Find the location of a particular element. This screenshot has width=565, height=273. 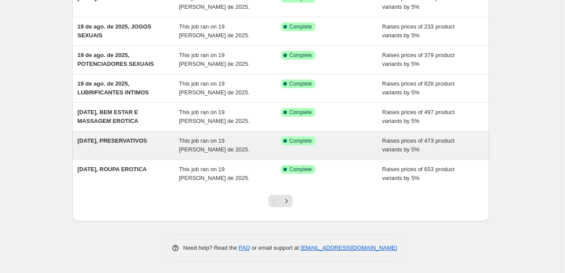

span: 19 de ago. de 2025, POTENCIADORES SEXUAIS is located at coordinates (116, 59).